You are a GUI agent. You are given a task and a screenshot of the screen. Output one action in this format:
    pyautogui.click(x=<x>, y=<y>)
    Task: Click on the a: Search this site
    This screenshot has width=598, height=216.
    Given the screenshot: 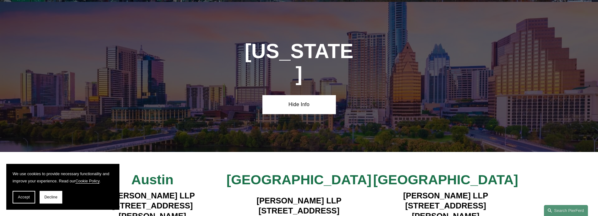 What is the action you would take?
    pyautogui.click(x=566, y=211)
    